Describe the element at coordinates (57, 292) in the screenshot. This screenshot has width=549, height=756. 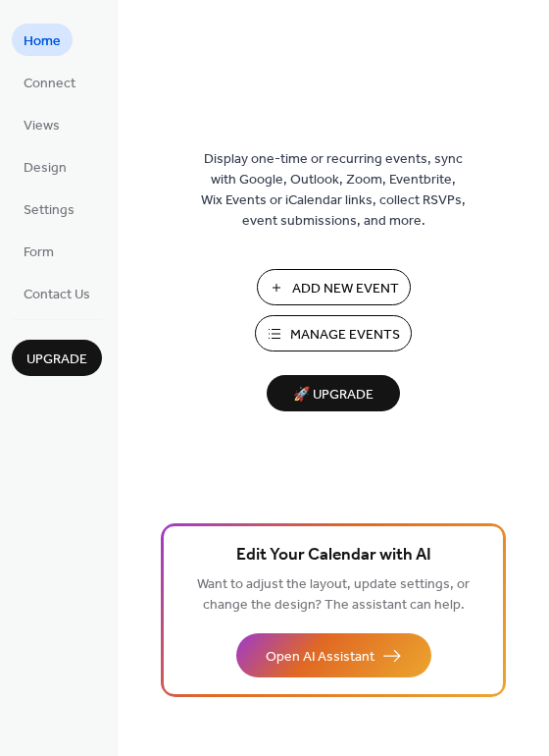
I see `a: Contact Us` at that location.